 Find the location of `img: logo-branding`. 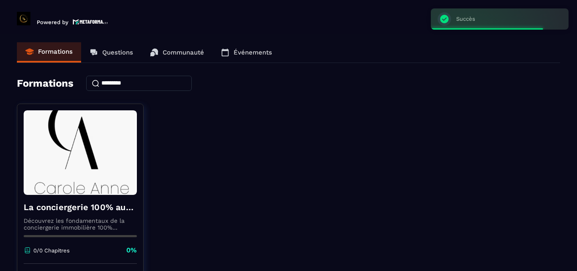

img: logo-branding is located at coordinates (24, 19).